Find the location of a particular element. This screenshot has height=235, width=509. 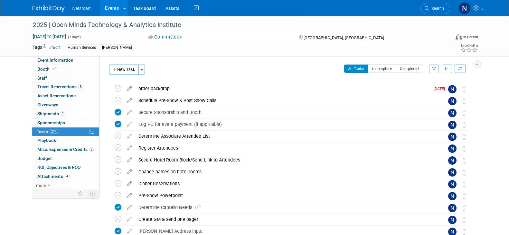

a: Search is located at coordinates (435, 8).